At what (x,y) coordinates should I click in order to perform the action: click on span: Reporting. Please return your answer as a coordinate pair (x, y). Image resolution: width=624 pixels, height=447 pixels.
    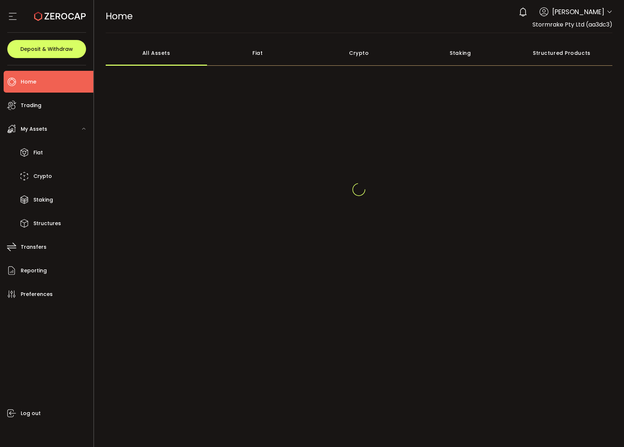
    Looking at the image, I should click on (34, 271).